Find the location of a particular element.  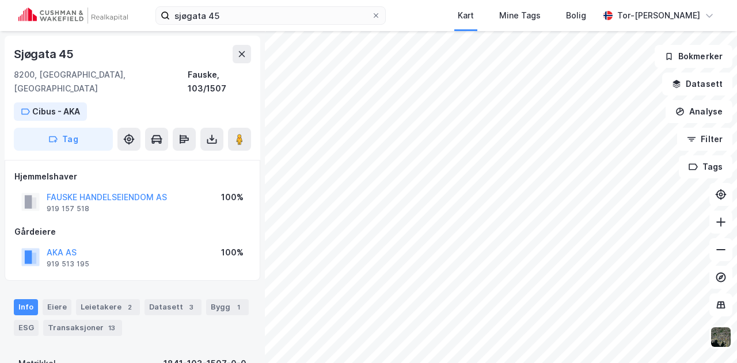

div: Eiere is located at coordinates (57, 308).